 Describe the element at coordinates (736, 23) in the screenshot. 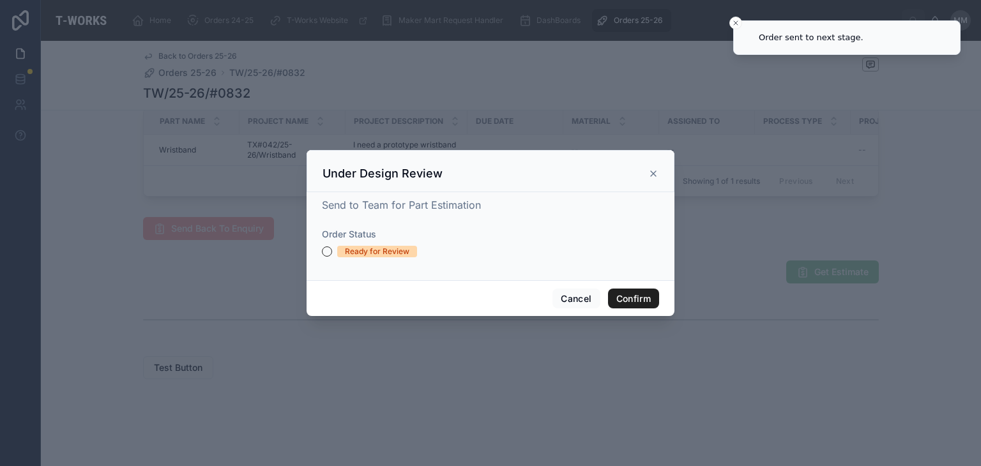

I see `button: Close toast` at that location.